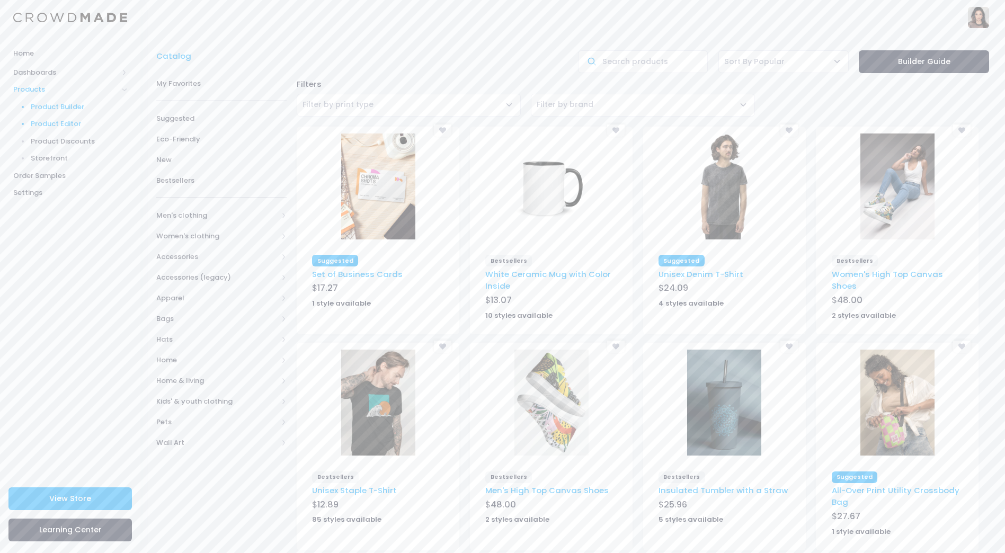  Describe the element at coordinates (676, 288) in the screenshot. I see `span: 24.09` at that location.